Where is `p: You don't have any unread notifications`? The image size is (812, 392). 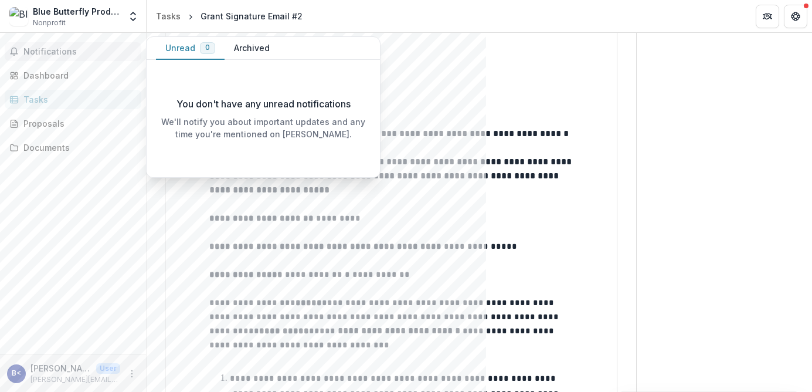
p: You don't have any unread notifications is located at coordinates (263, 104).